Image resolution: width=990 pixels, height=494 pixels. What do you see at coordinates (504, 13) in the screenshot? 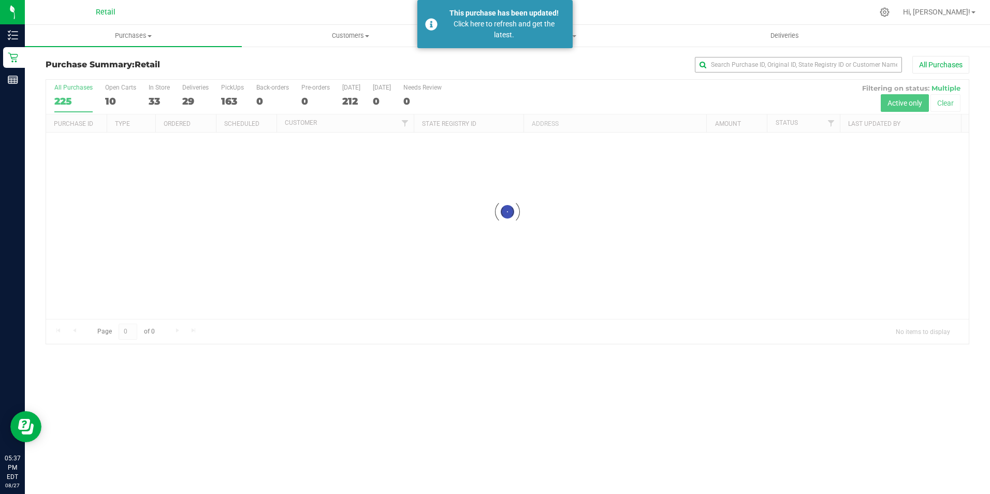
I see `div: This purchase has been updated!` at bounding box center [504, 13].